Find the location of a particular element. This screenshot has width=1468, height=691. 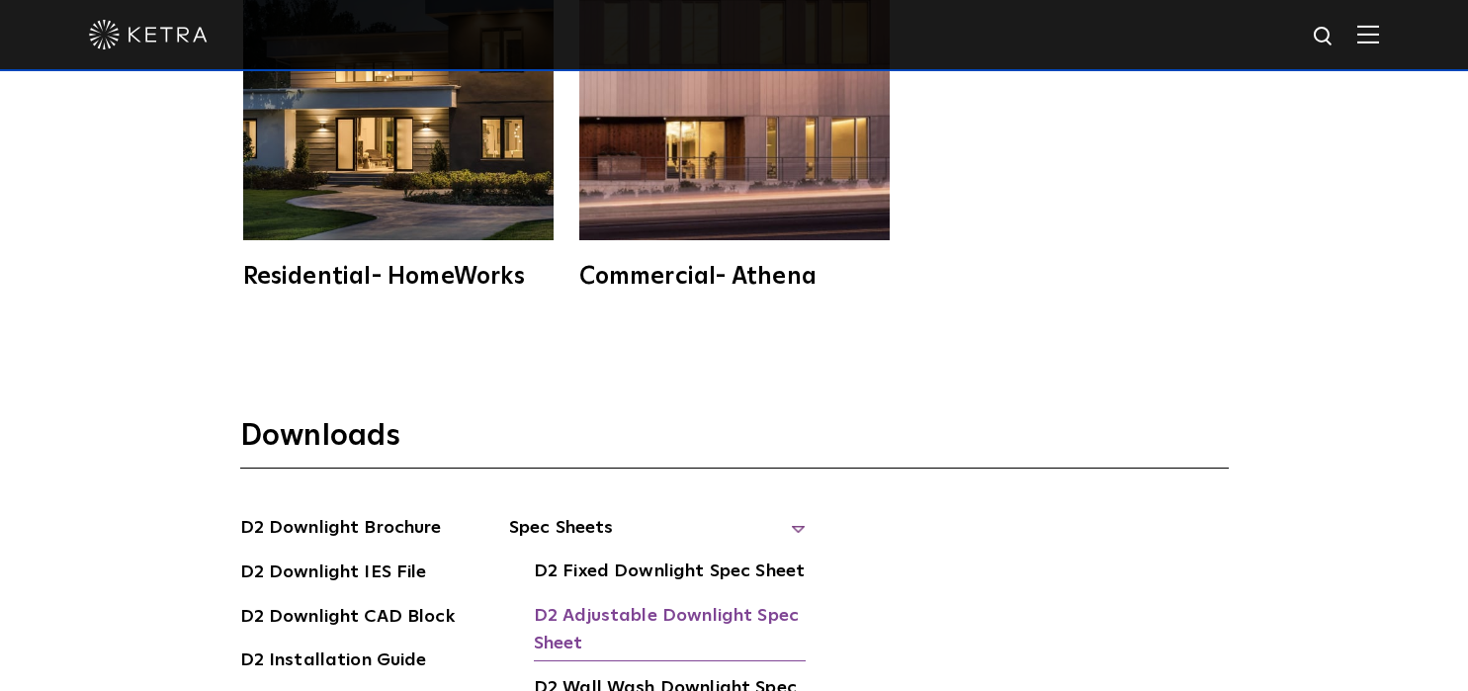

h3: Downloads is located at coordinates (734, 443).